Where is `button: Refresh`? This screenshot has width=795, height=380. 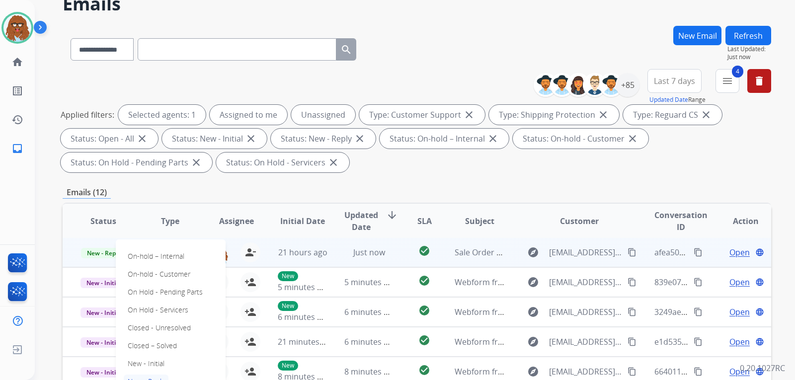
button: Refresh is located at coordinates (748, 35).